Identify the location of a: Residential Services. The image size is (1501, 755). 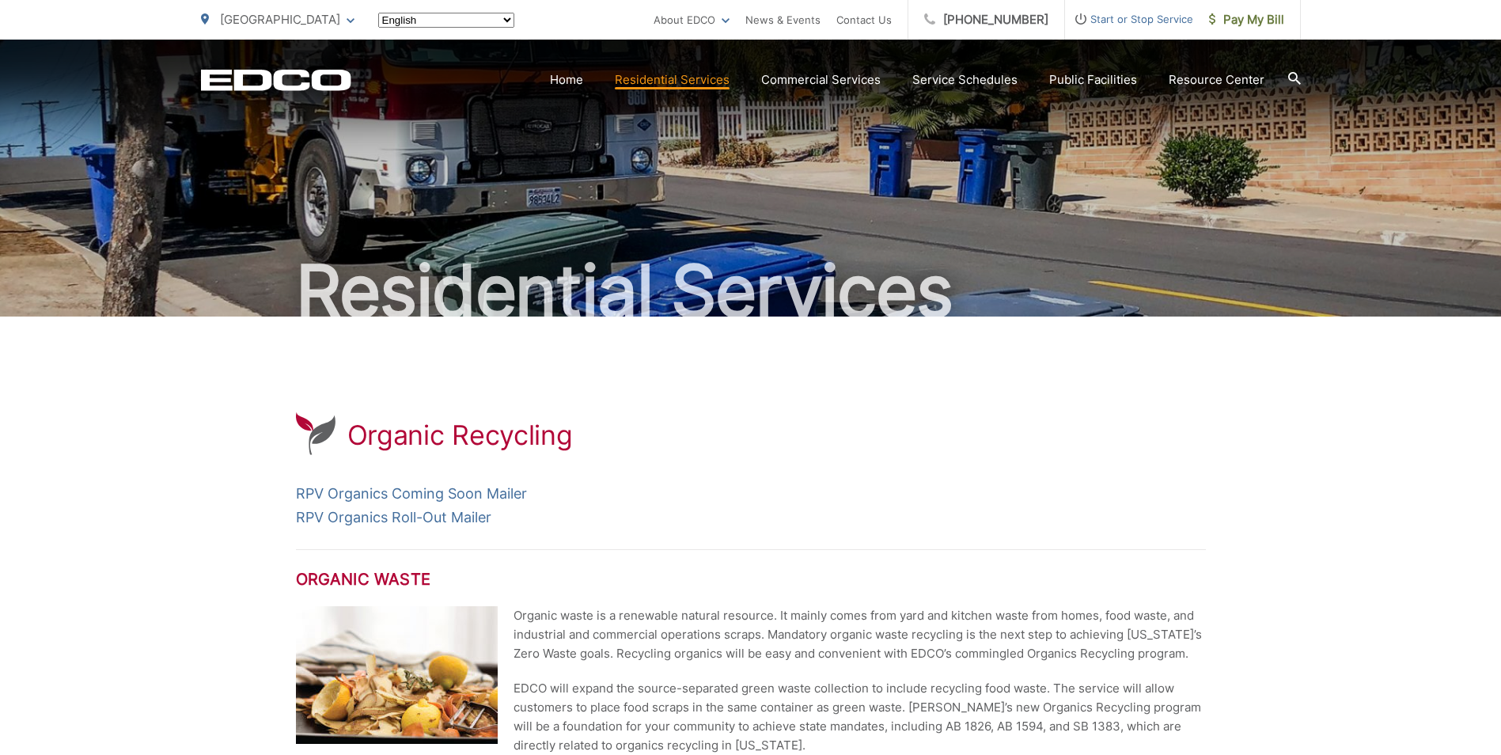
(672, 80).